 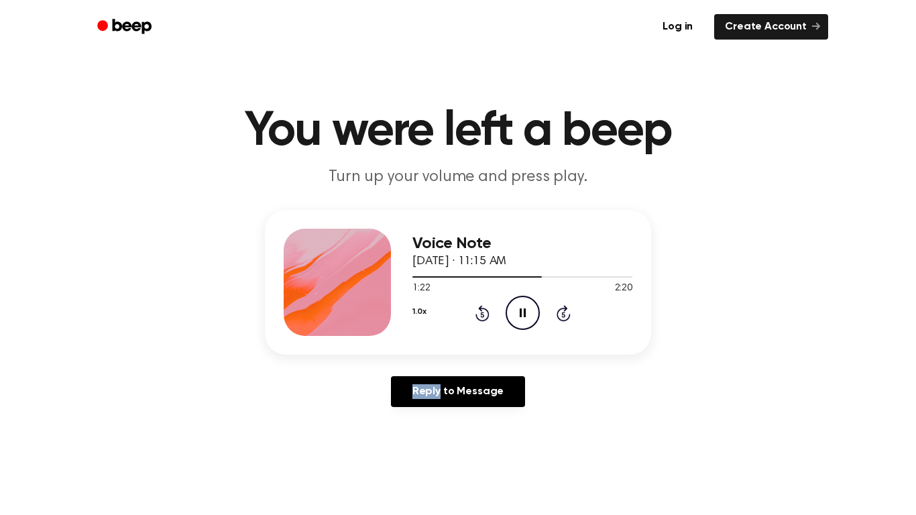 What do you see at coordinates (125, 27) in the screenshot?
I see `a: Beep` at bounding box center [125, 27].